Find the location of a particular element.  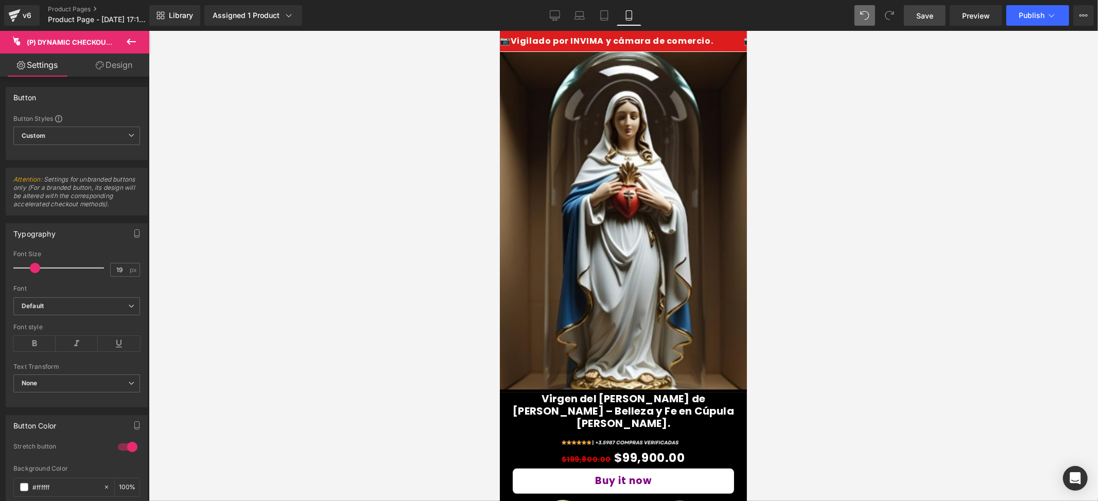

span: Library is located at coordinates (181, 15).